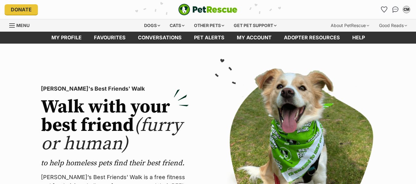  Describe the element at coordinates (21, 10) in the screenshot. I see `a: Donate` at that location.